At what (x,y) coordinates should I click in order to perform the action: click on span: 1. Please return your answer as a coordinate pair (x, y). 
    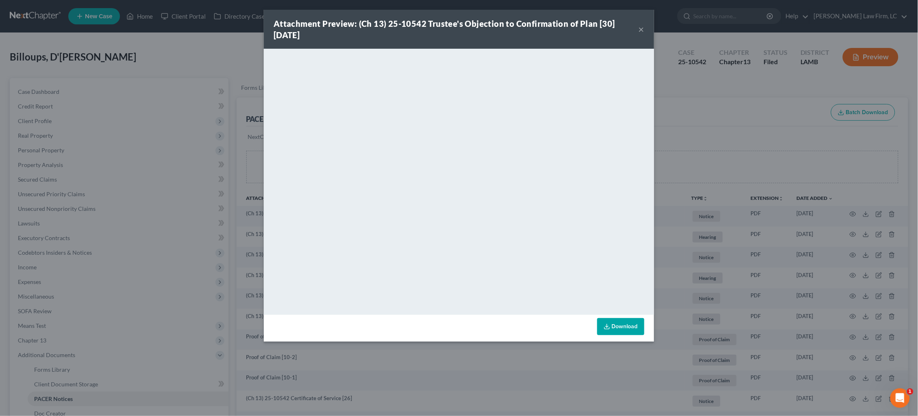
    Looking at the image, I should click on (910, 392).